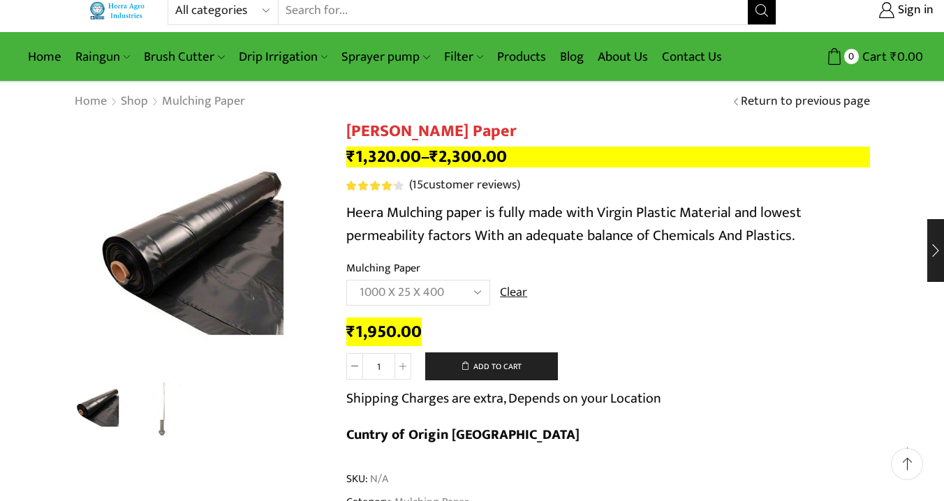  What do you see at coordinates (857, 57) in the screenshot?
I see `a: 0 Cart ₹0.00` at bounding box center [857, 57].